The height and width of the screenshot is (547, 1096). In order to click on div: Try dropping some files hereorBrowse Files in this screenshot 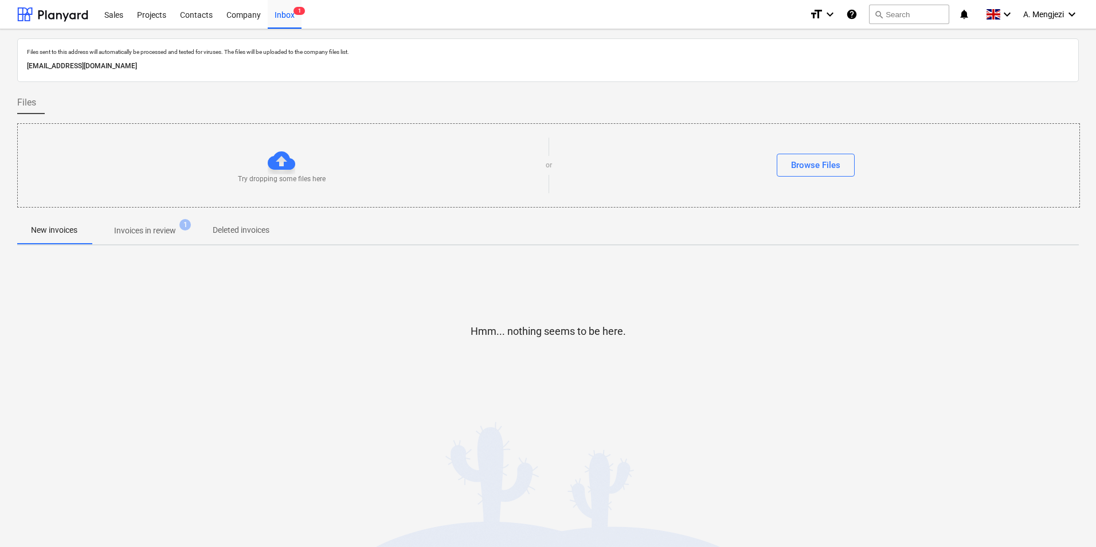, I will do `click(549, 165)`.